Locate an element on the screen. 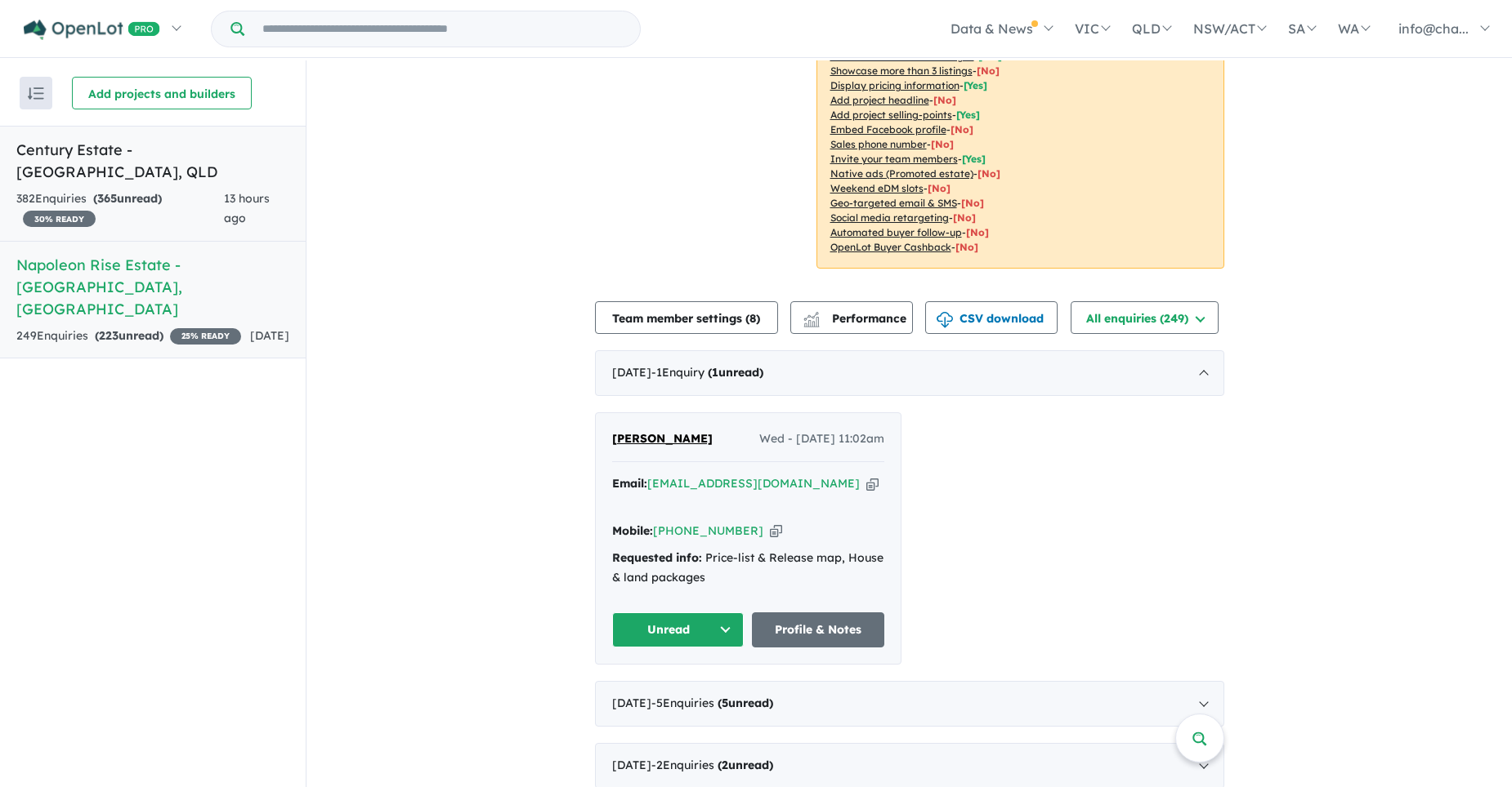 The width and height of the screenshot is (1512, 787). span: info@cha... is located at coordinates (1434, 29).